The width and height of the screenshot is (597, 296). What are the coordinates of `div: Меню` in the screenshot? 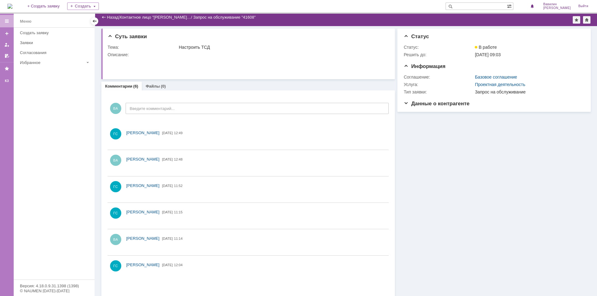 It's located at (25, 21).